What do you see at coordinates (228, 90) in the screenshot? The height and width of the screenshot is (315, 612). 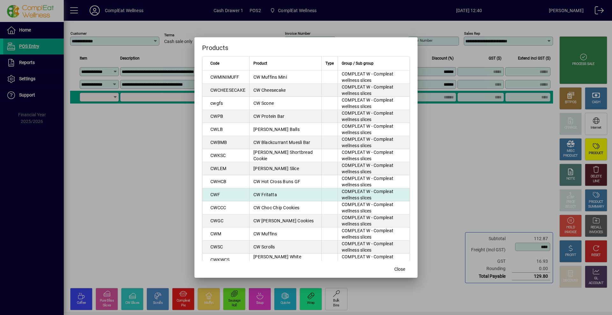 I see `div: CWCHEESECAKE` at bounding box center [228, 90].